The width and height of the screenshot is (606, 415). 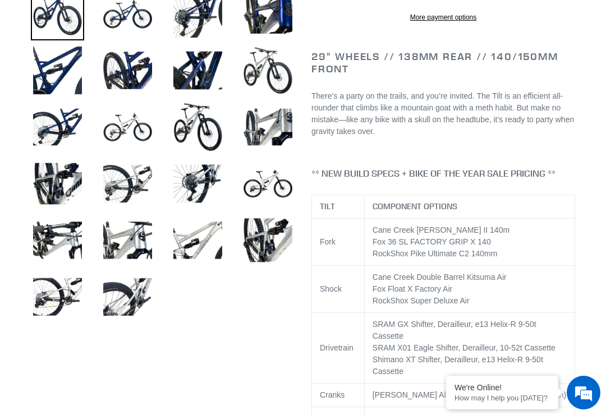 What do you see at coordinates (469, 207) in the screenshot?
I see `th: COMPONENT OPTIONS` at bounding box center [469, 207].